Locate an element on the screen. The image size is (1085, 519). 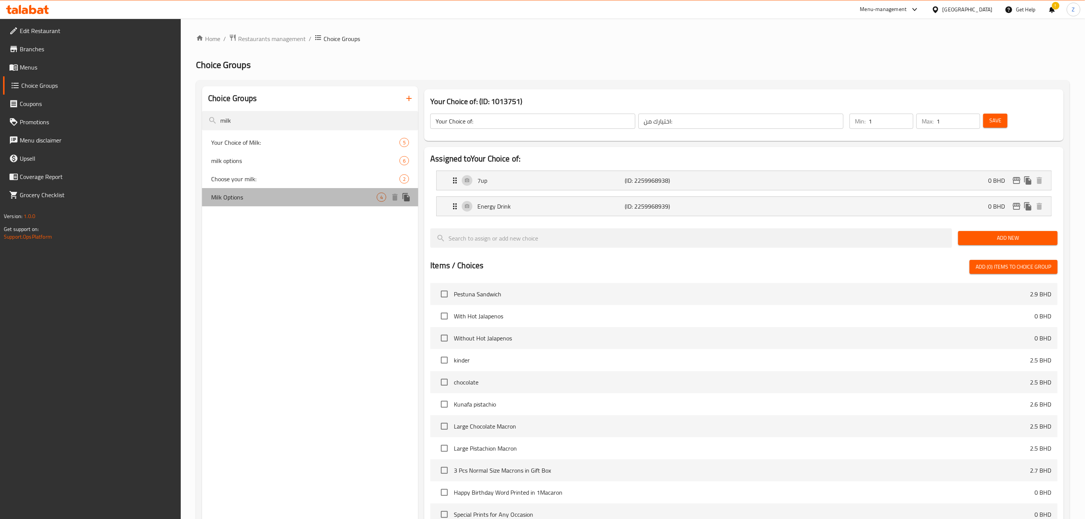
span: Menus is located at coordinates (97, 67).